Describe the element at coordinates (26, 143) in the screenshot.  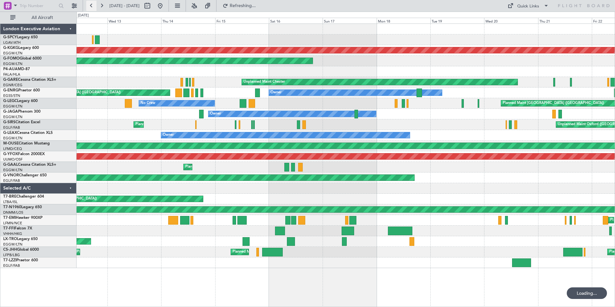
I see `a: M-OUSECitation Mustang` at that location.